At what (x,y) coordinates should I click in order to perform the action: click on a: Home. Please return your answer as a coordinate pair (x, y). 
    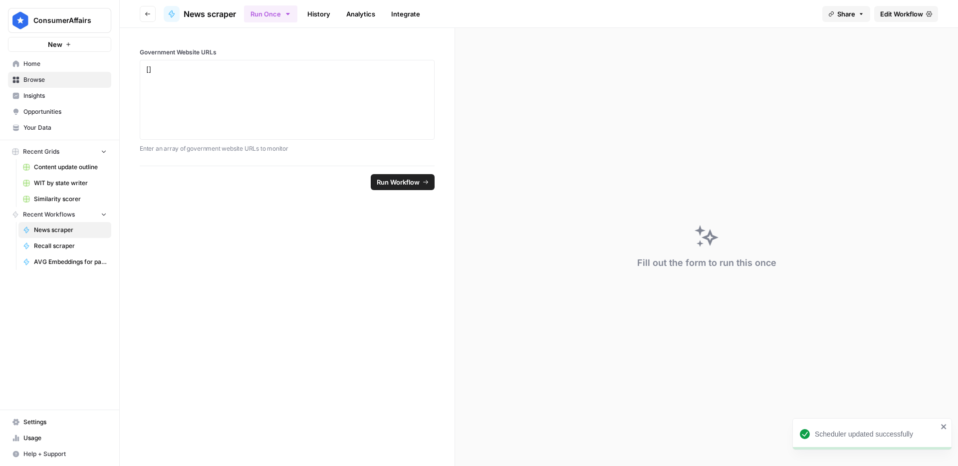
    Looking at the image, I should click on (59, 64).